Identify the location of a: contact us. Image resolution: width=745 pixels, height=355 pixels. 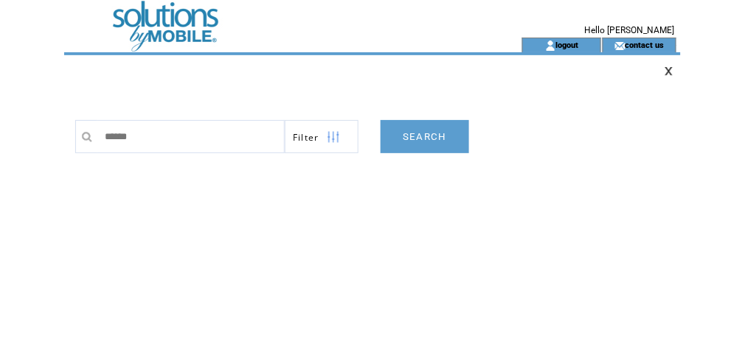
(644, 44).